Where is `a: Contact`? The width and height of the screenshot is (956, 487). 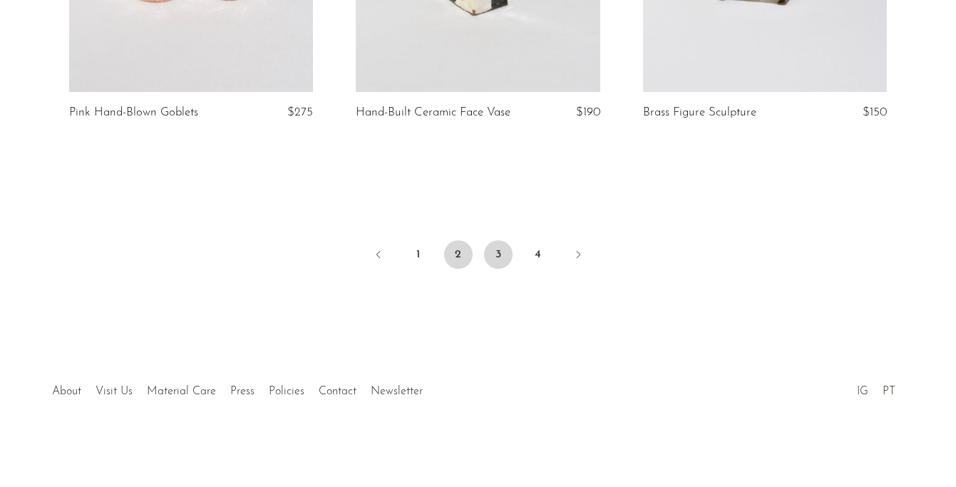
a: Contact is located at coordinates (337, 391).